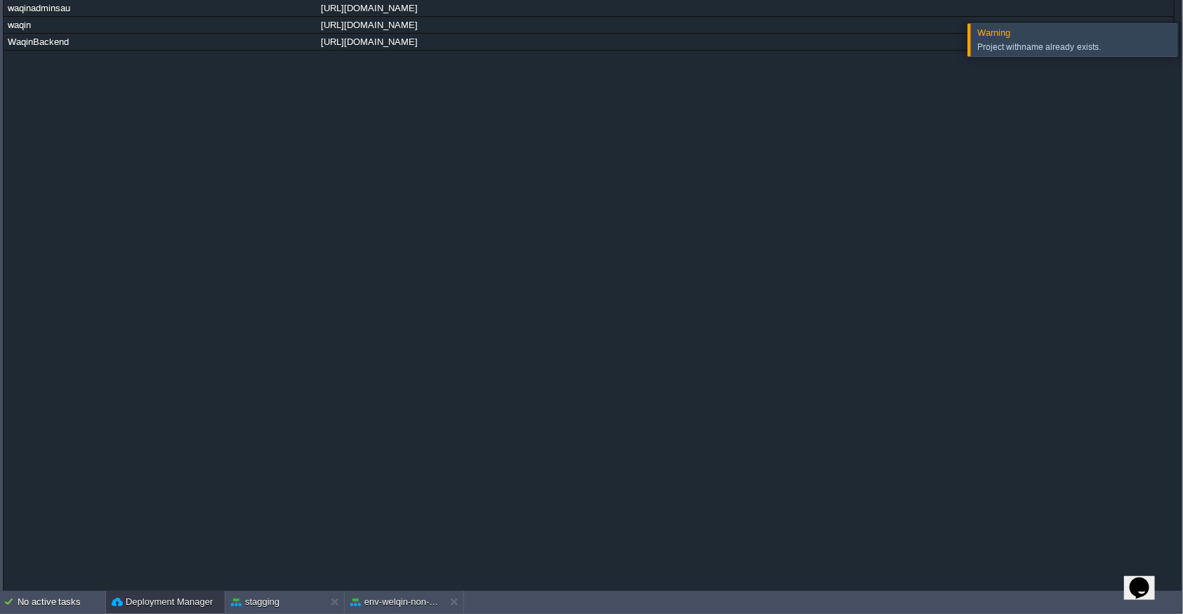  What do you see at coordinates (61, 602) in the screenshot?
I see `div: No active tasks` at bounding box center [61, 602].